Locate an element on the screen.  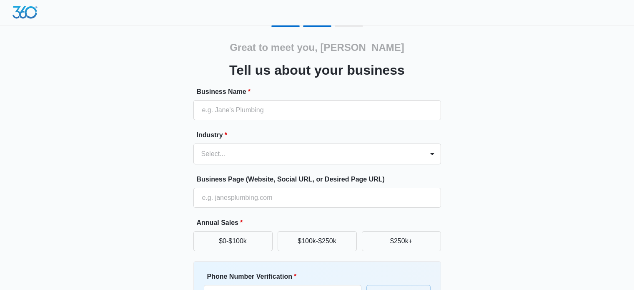
button: $100k-$250k is located at coordinates (317, 241).